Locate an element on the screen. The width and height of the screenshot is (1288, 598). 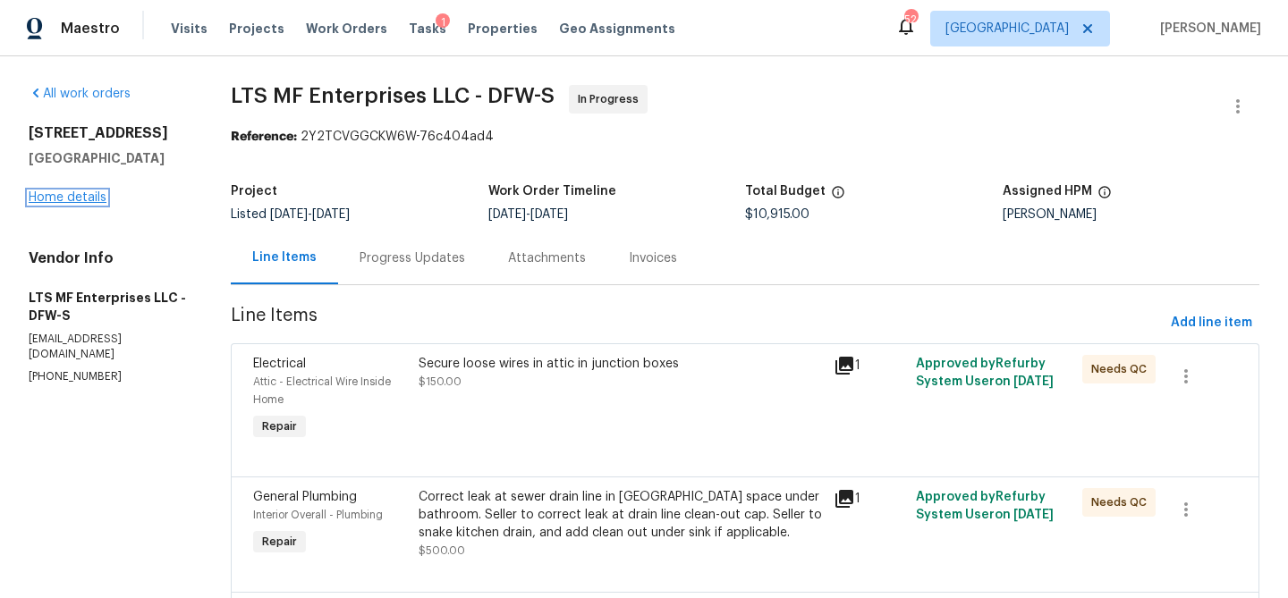
a: All work orders is located at coordinates (80, 94).